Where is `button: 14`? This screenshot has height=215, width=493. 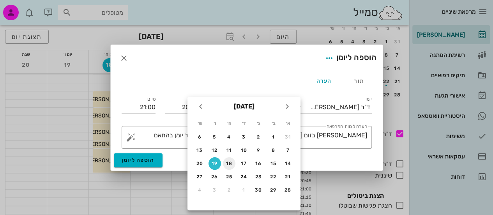
button: 14 is located at coordinates (288, 163).